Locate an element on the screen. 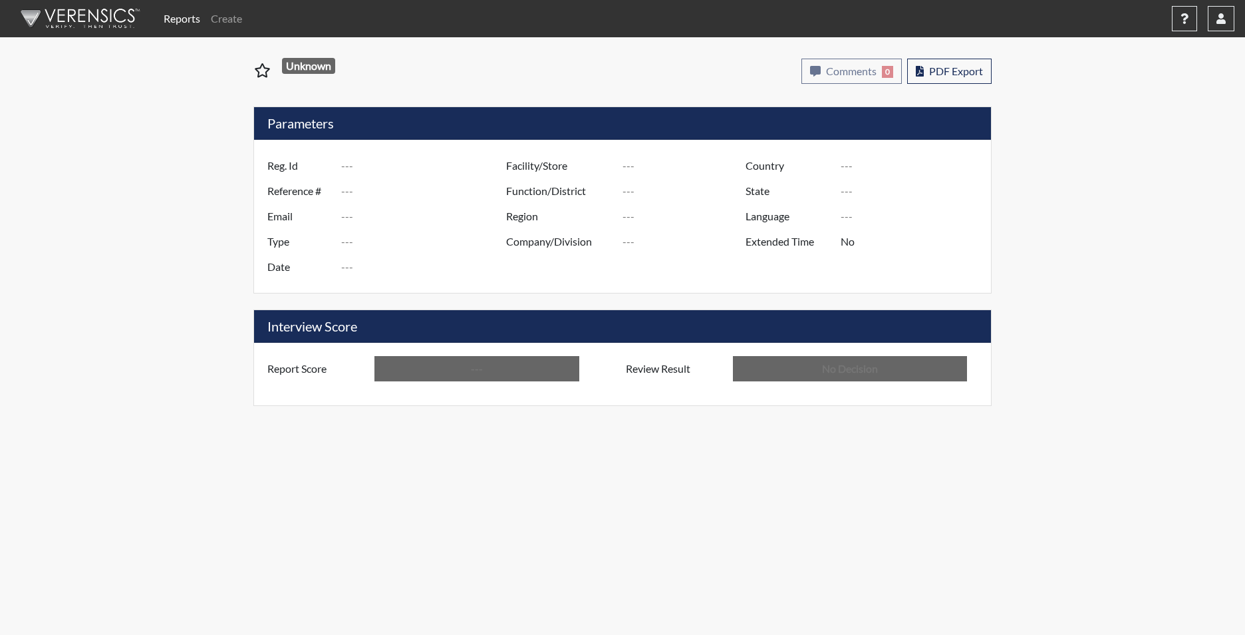 The image size is (1245, 635). span: Unknown is located at coordinates (309, 66).